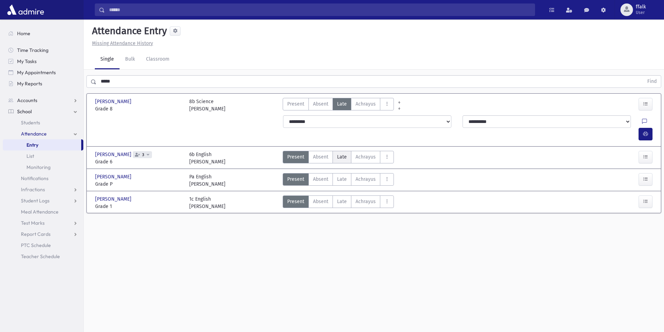 This screenshot has width=664, height=332. I want to click on span: Infractions, so click(33, 190).